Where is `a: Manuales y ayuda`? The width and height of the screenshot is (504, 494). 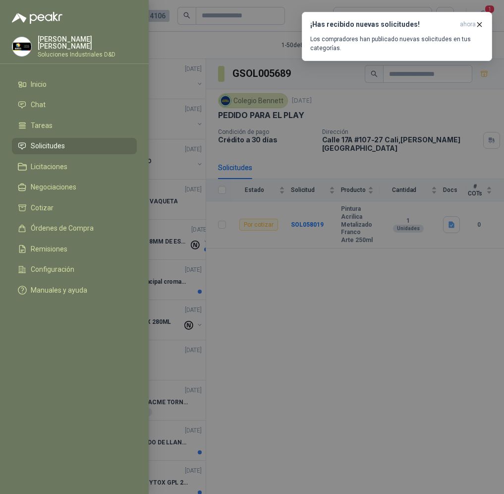 a: Manuales y ayuda is located at coordinates (74, 290).